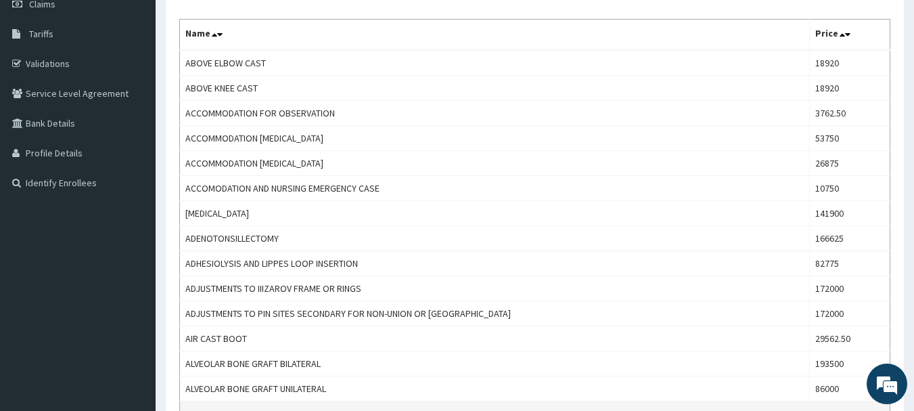 The height and width of the screenshot is (411, 914). Describe the element at coordinates (849, 113) in the screenshot. I see `td: 3762.50` at that location.